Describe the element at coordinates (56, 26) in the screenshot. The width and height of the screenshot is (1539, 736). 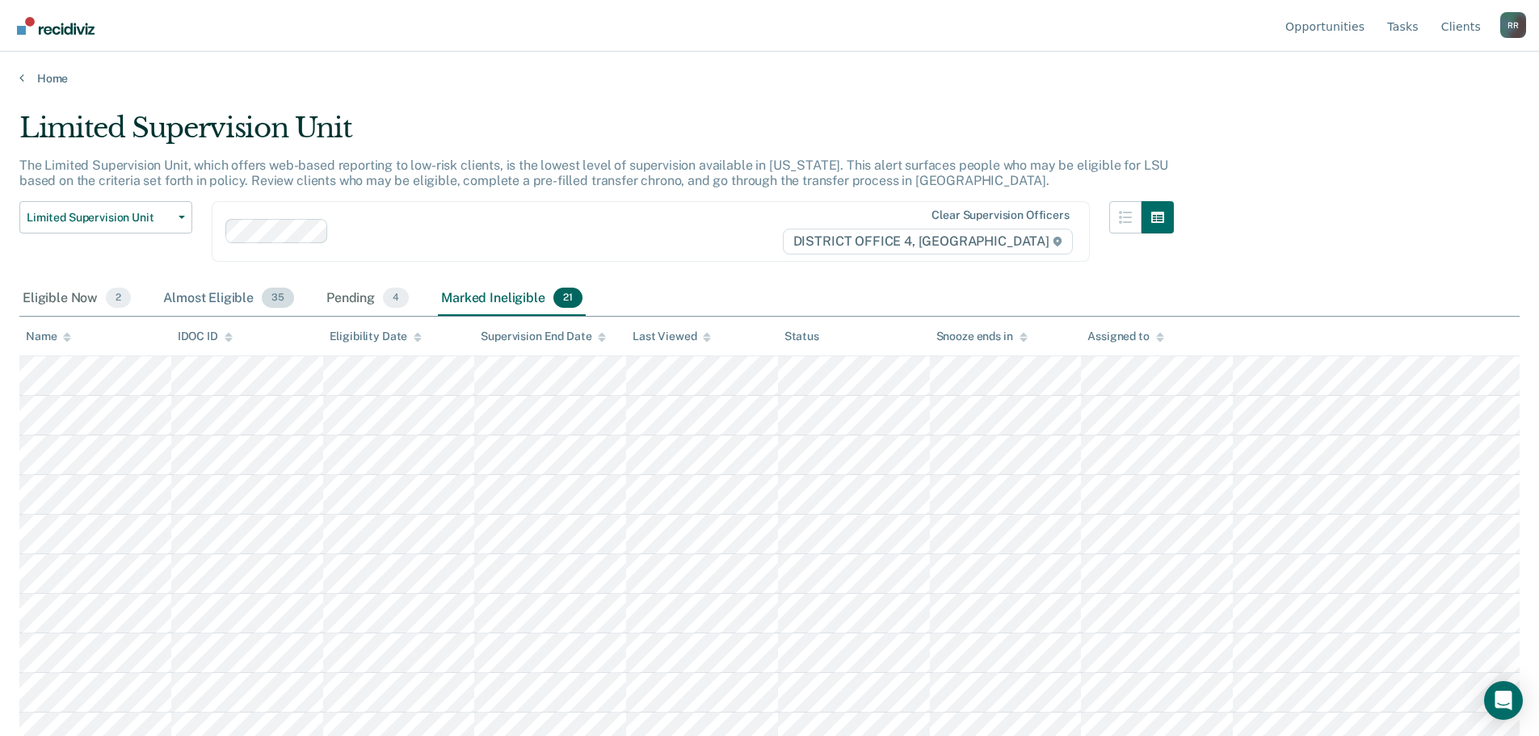
I see `img: Recidiviz` at that location.